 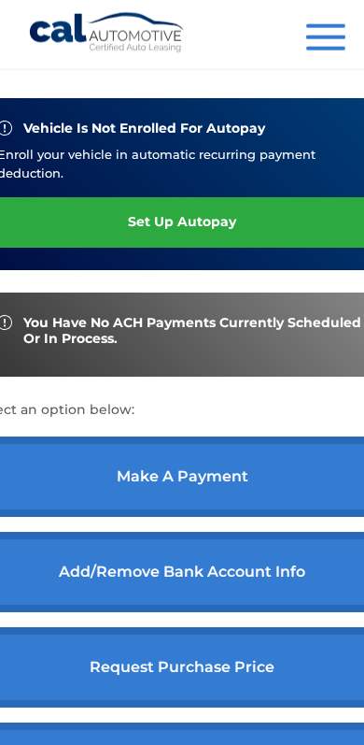 What do you see at coordinates (107, 36) in the screenshot?
I see `a: Cal Automotive` at bounding box center [107, 36].